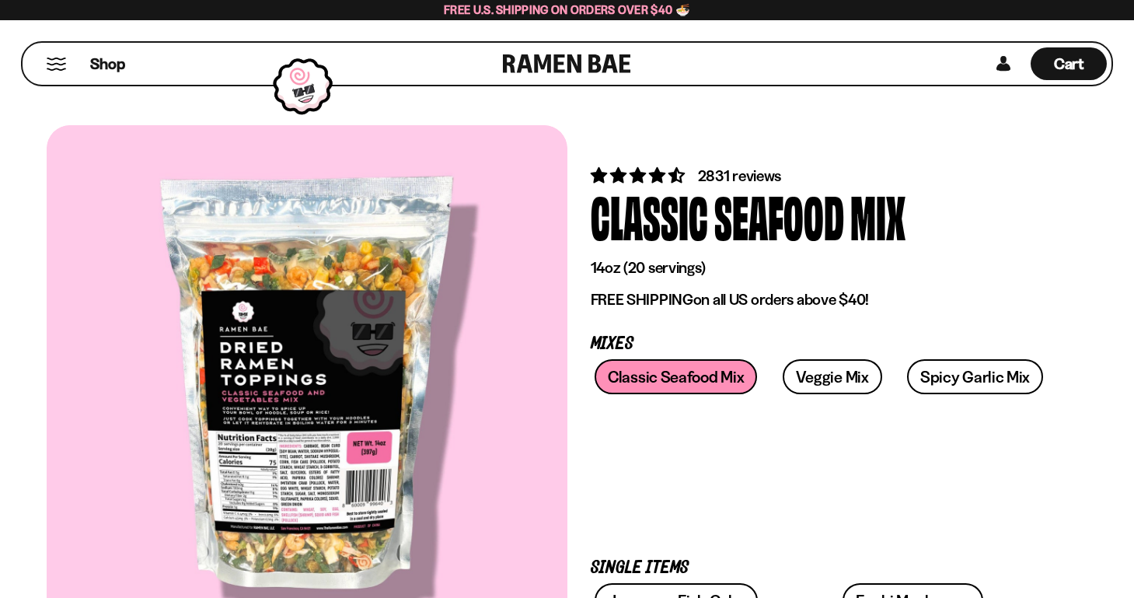  What do you see at coordinates (832, 376) in the screenshot?
I see `a: Veggie Mix` at bounding box center [832, 376].